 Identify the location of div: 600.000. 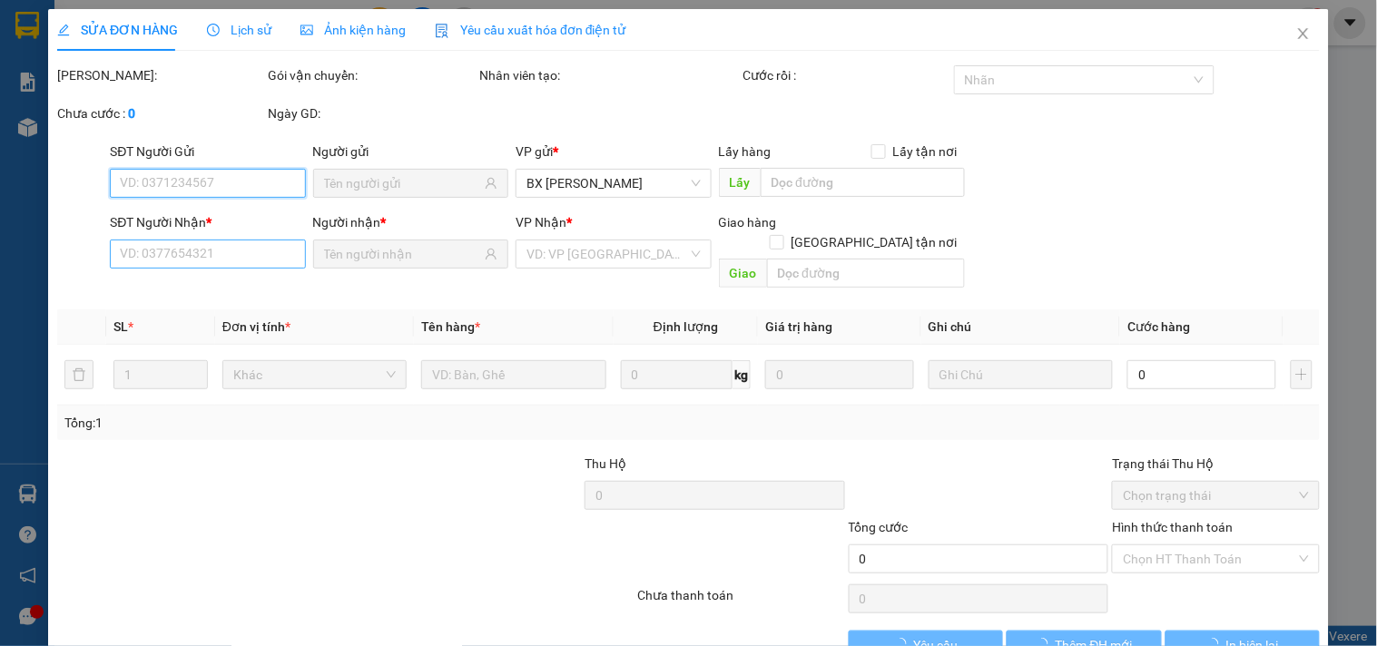
(88, 106).